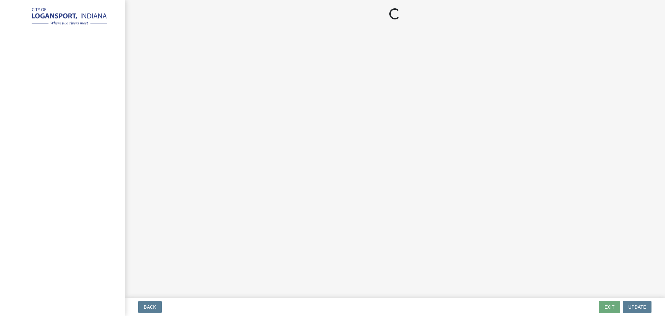 Image resolution: width=665 pixels, height=316 pixels. Describe the element at coordinates (64, 17) in the screenshot. I see `img: City of Logansport, Indiana` at that location.